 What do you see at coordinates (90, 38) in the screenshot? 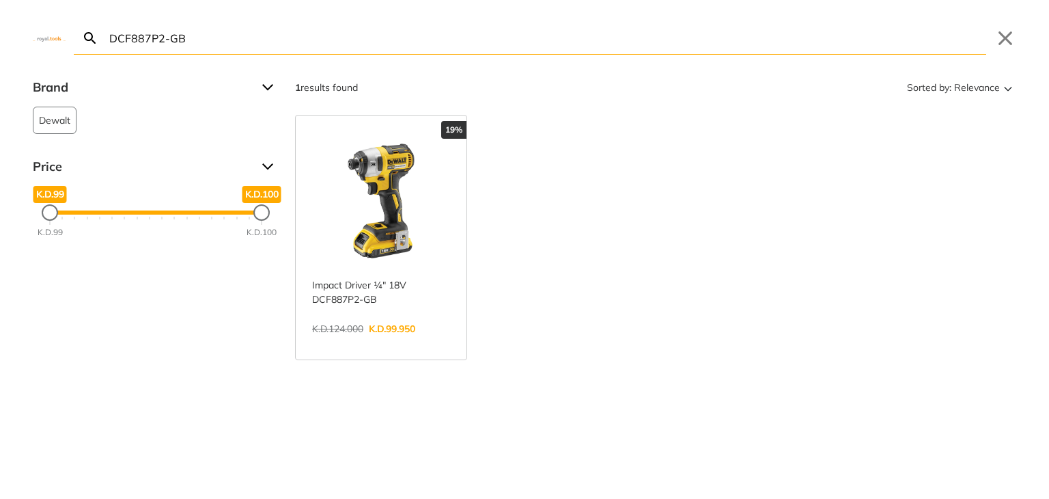
I see `svg: Search` at bounding box center [90, 38].